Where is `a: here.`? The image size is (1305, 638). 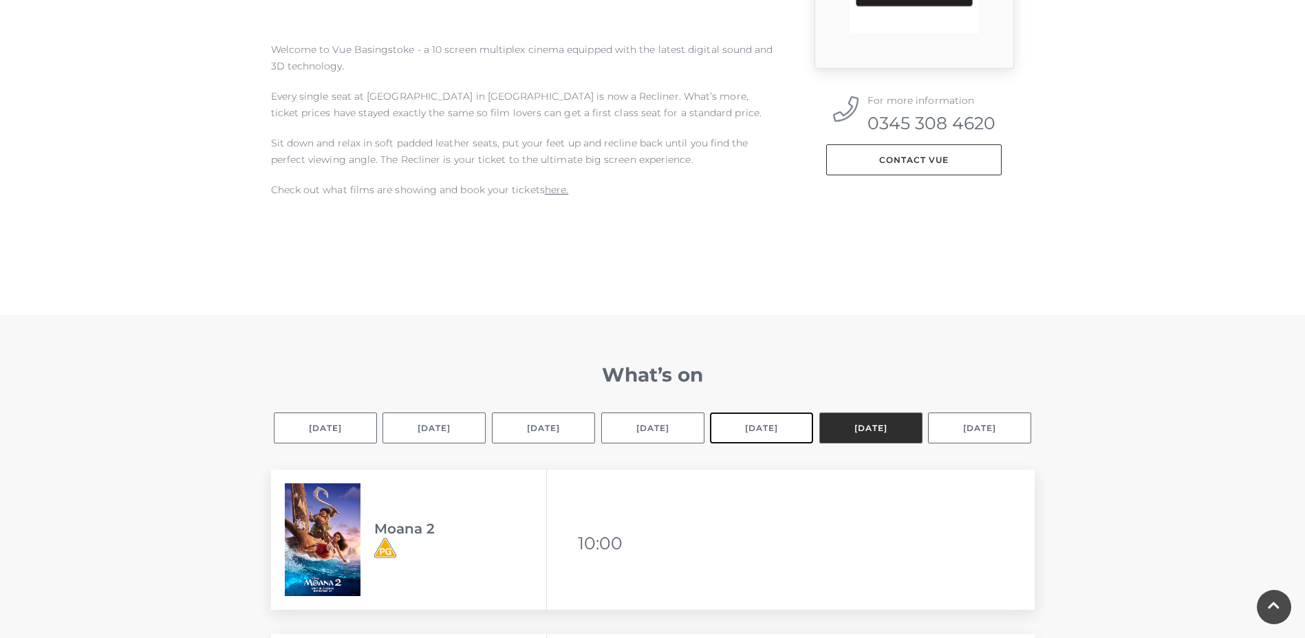 a: here. is located at coordinates (557, 190).